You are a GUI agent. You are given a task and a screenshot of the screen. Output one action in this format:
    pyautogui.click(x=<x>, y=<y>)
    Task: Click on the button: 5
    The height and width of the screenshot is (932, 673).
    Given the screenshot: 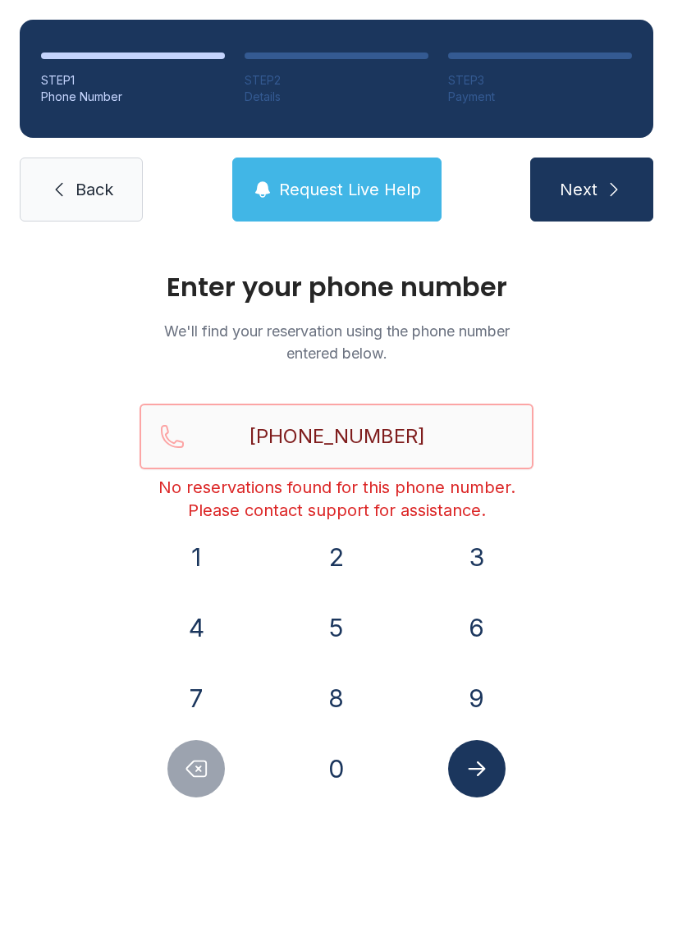 What is the action you would take?
    pyautogui.click(x=336, y=627)
    